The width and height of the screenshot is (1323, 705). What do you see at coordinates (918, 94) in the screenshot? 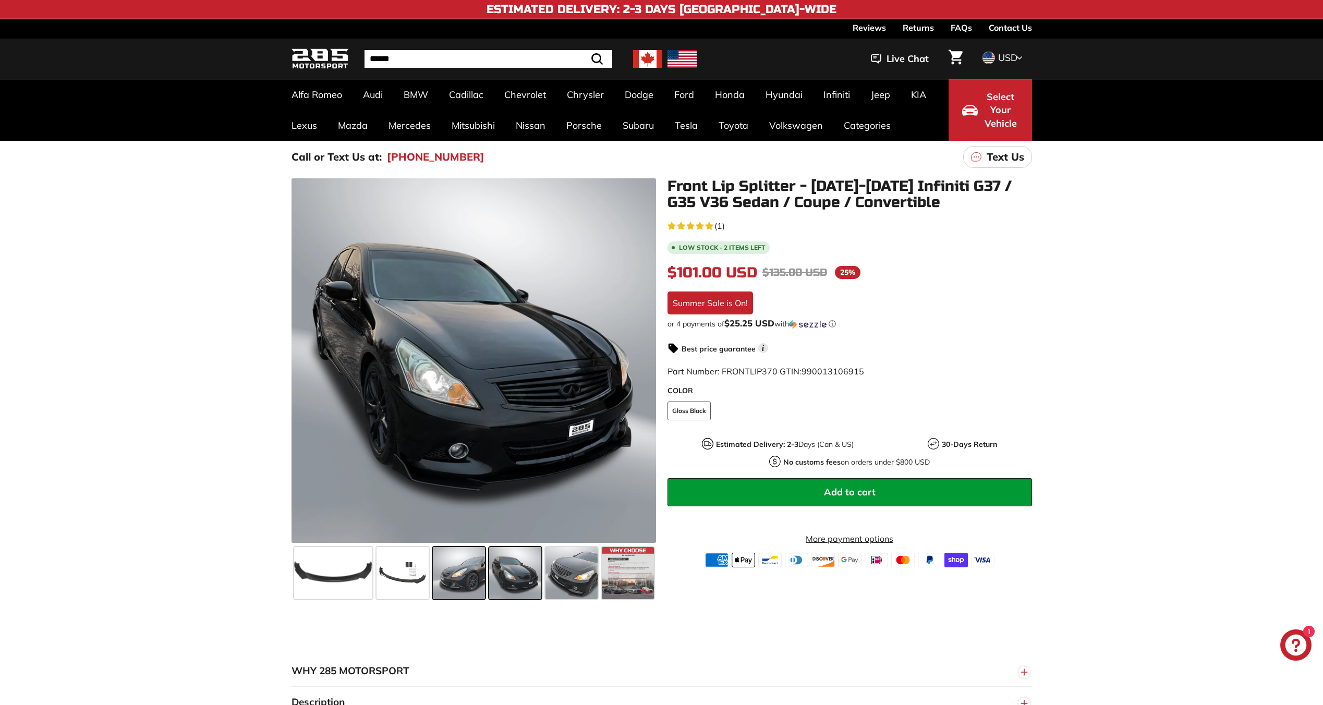
I see `a: KIA` at bounding box center [918, 94].